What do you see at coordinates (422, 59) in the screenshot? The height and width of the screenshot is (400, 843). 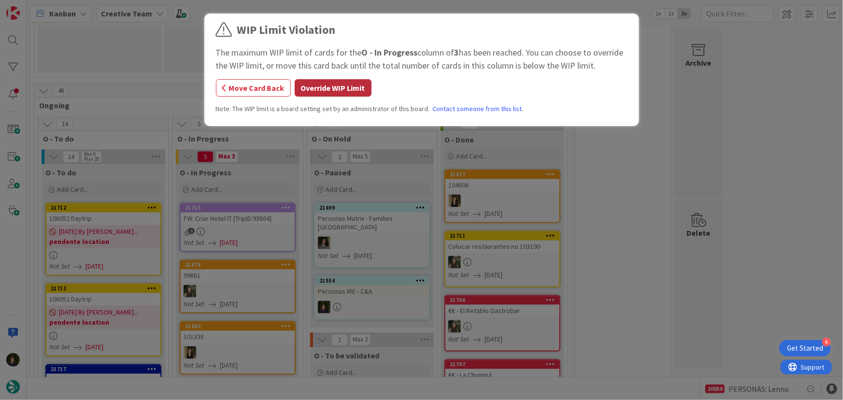 I see `div: The maximum WIP limit of cards for the column of has been reached. You can choose to override the...` at bounding box center [422, 59].